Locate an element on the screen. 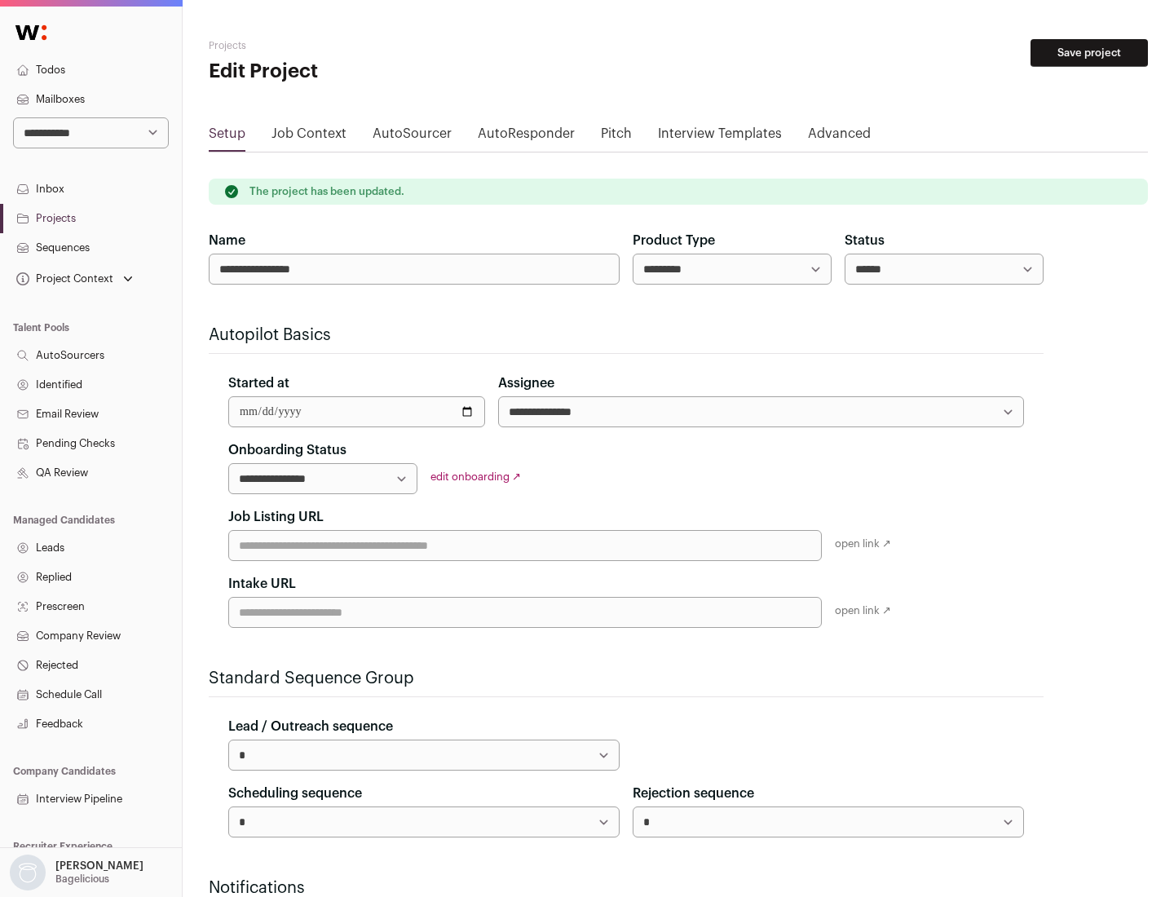  label: Intake URL is located at coordinates (262, 584).